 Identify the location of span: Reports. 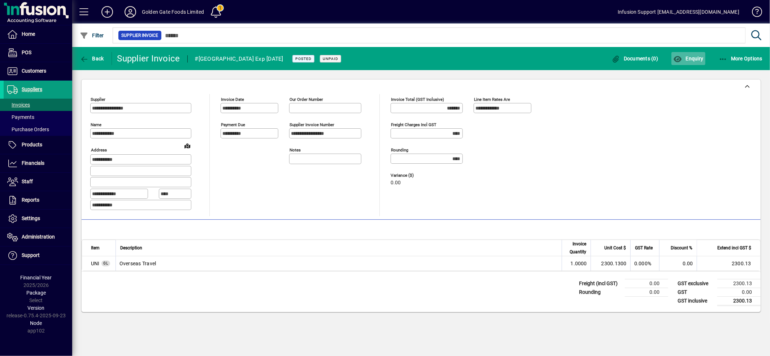
(30, 200).